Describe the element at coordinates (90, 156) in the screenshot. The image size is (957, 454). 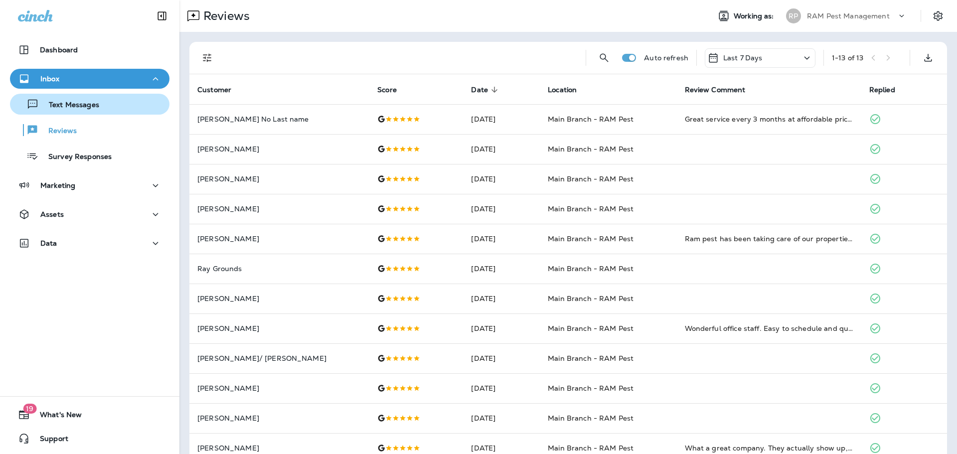
I see `button: Survey Responses` at that location.